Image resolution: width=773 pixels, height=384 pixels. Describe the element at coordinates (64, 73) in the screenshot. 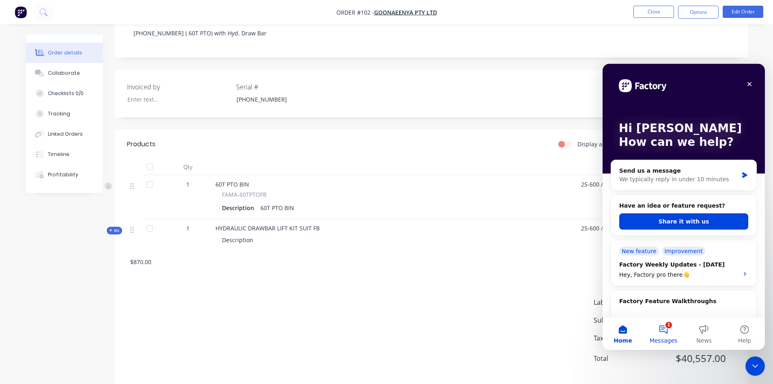

I see `div: Collaborate` at that location.